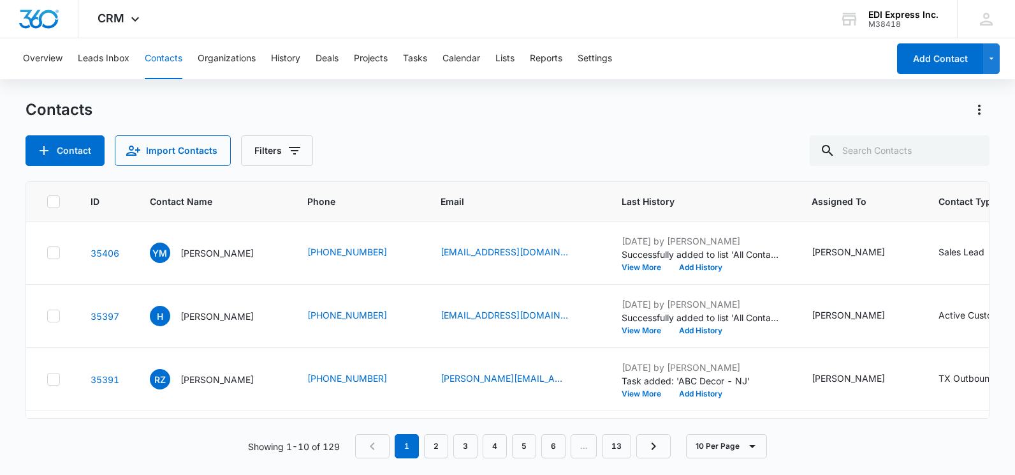  Describe the element at coordinates (461, 59) in the screenshot. I see `button: Calendar` at that location.